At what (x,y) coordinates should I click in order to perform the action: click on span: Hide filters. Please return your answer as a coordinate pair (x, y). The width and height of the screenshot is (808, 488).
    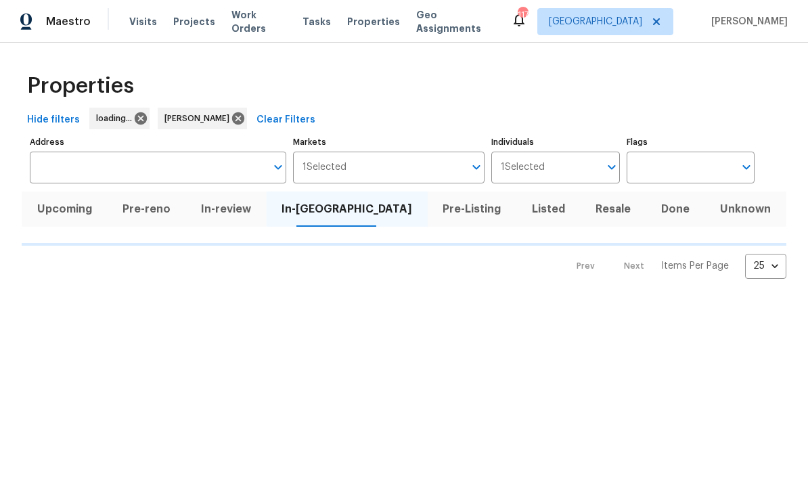
    Looking at the image, I should click on (53, 120).